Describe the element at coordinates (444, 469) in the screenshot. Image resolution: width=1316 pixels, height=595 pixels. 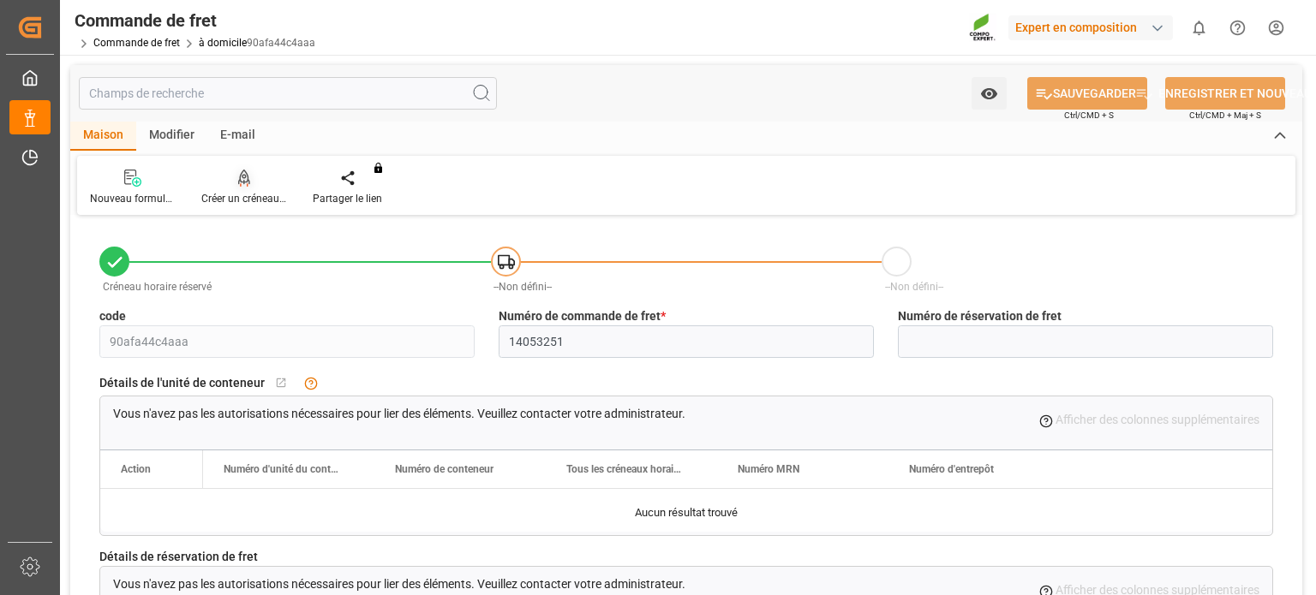
I see `font: Numéro de conteneur` at that location.